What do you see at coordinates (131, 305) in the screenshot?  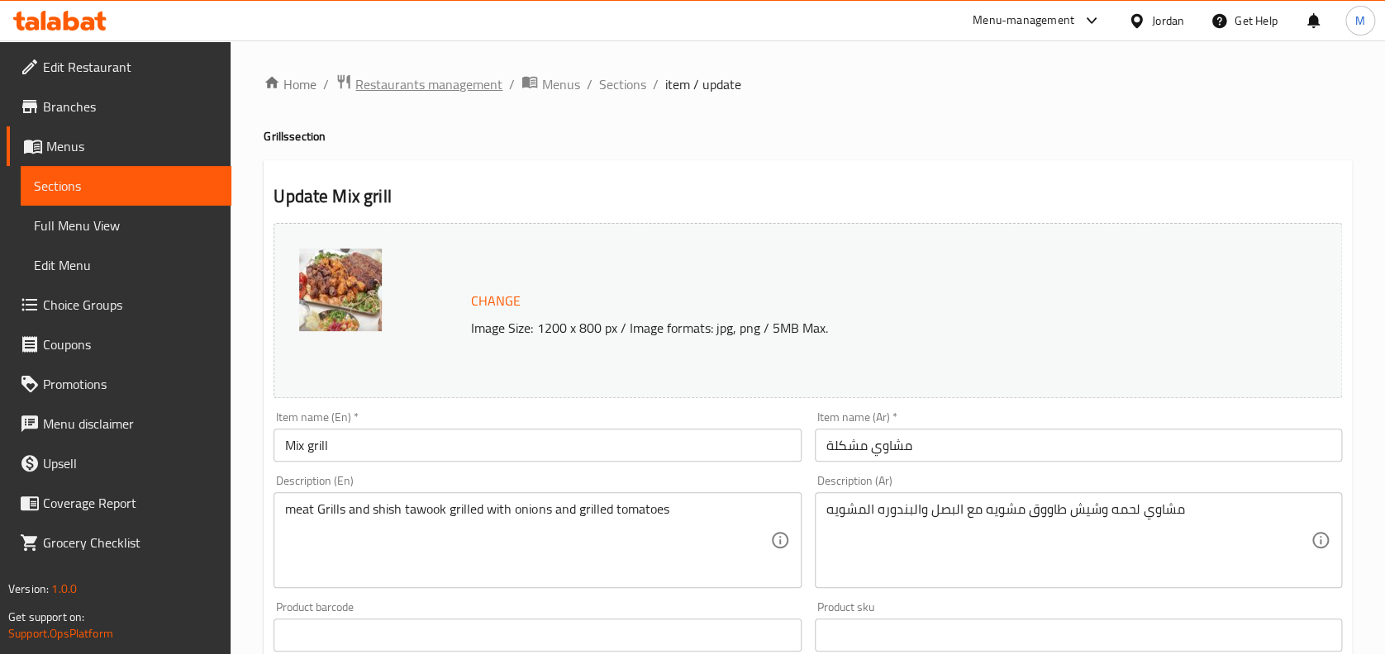 I see `span: Choice Groups` at bounding box center [131, 305].